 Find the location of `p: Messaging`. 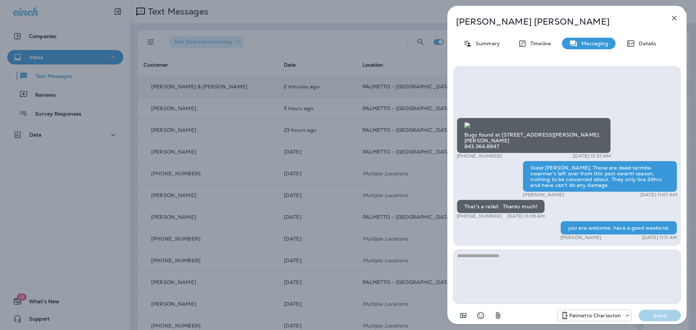

p: Messaging is located at coordinates (593, 44).